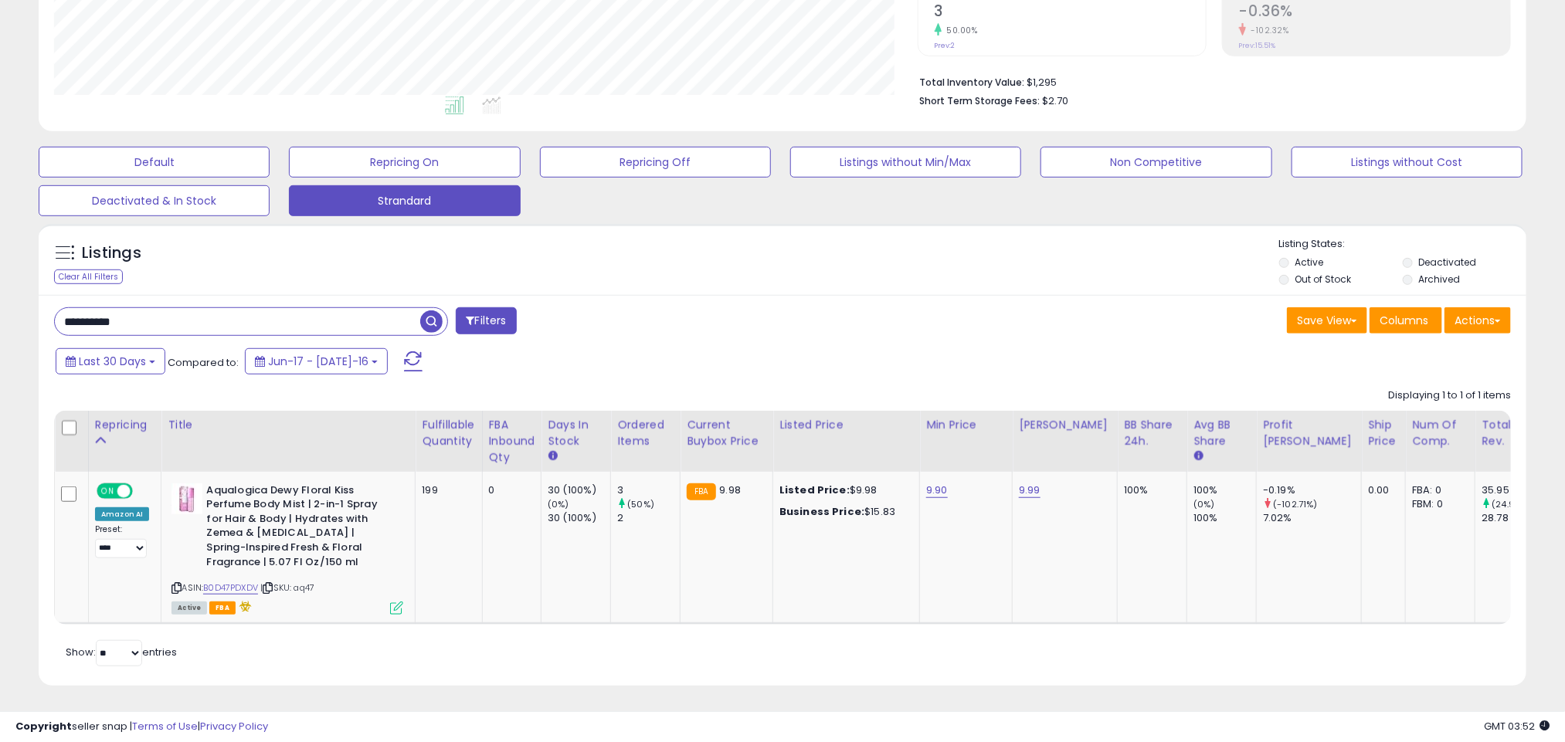 Image resolution: width=1565 pixels, height=742 pixels. What do you see at coordinates (1327, 321) in the screenshot?
I see `button: Save View` at bounding box center [1327, 321].